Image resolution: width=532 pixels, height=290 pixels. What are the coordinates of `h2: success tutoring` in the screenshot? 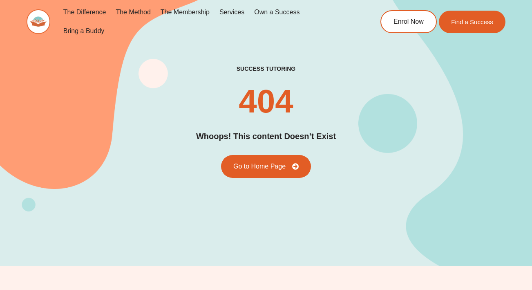 It's located at (266, 69).